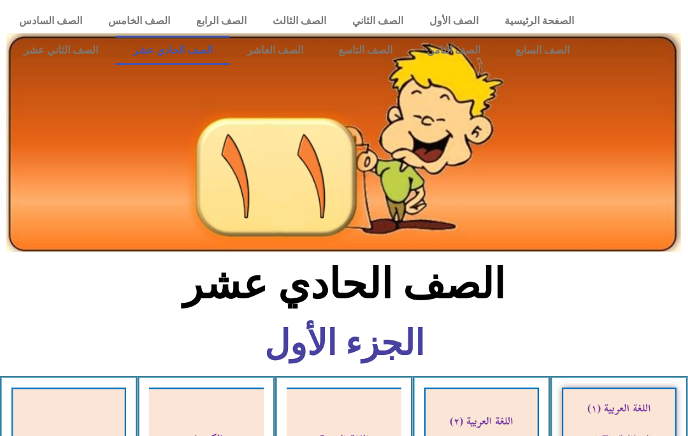 This screenshot has width=688, height=436. What do you see at coordinates (299, 21) in the screenshot?
I see `a: الصف الثالث` at bounding box center [299, 21].